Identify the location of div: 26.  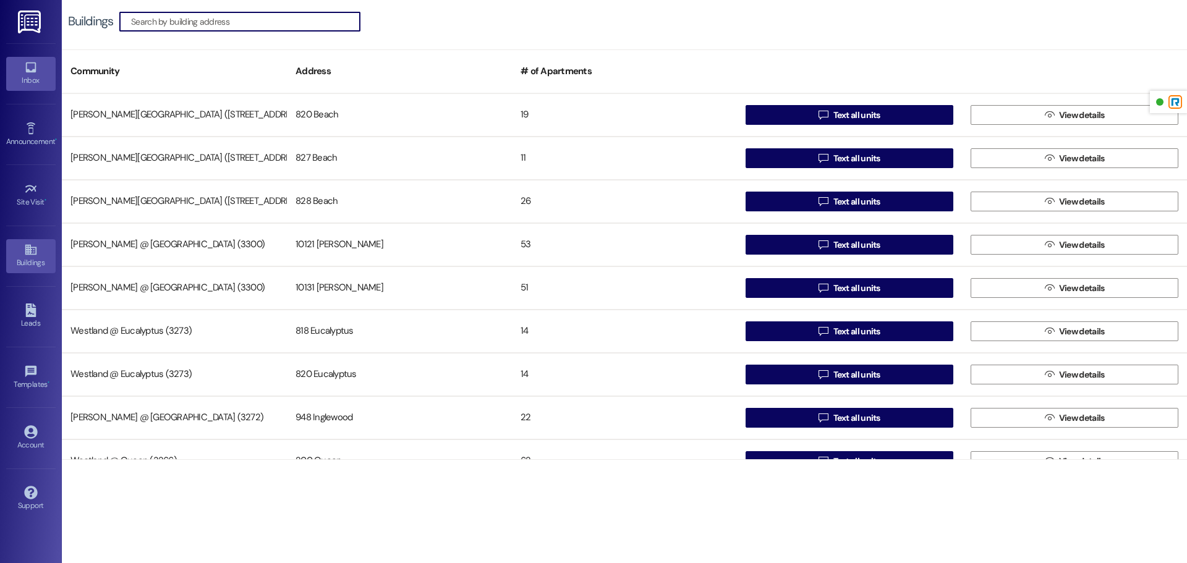
(624, 202).